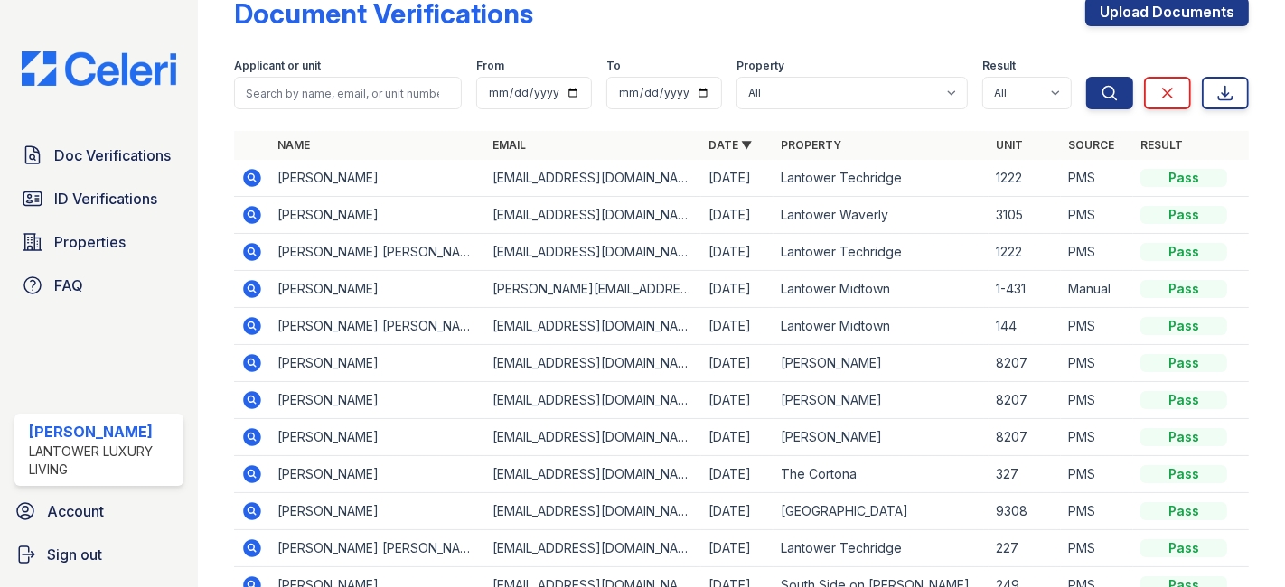 The width and height of the screenshot is (1285, 587). Describe the element at coordinates (294, 145) in the screenshot. I see `a: Name` at that location.